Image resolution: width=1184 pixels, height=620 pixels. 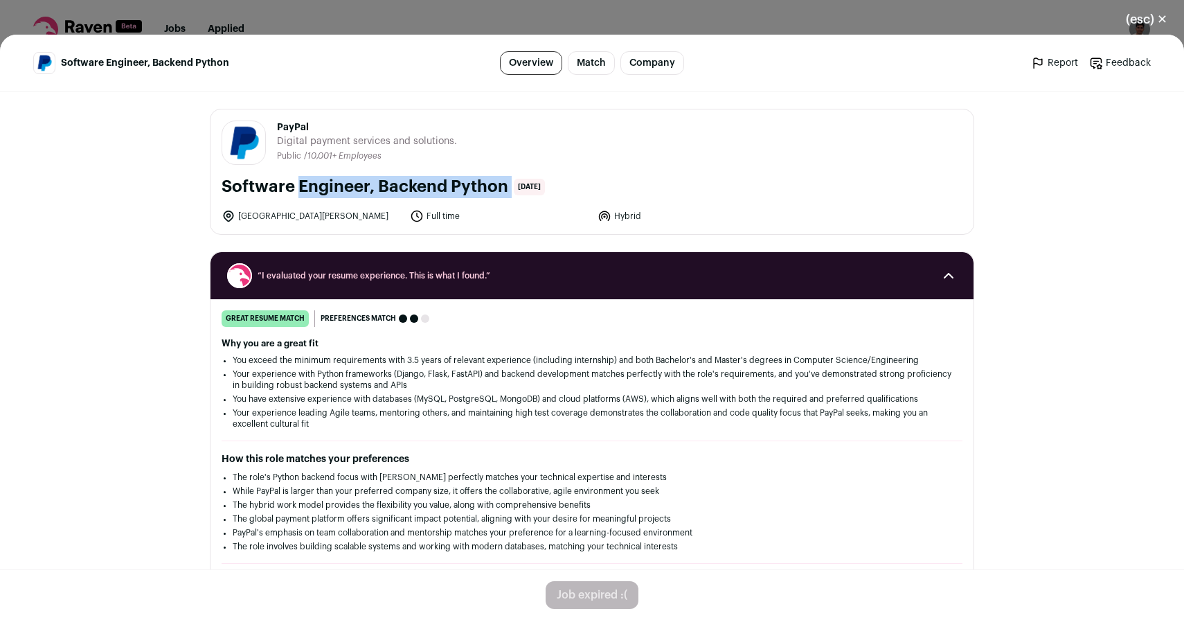 What do you see at coordinates (592, 418) in the screenshot?
I see `li: Your experience leading Agile teams, mentoring others, and maintaining high test coverage demonst...` at bounding box center [592, 418].